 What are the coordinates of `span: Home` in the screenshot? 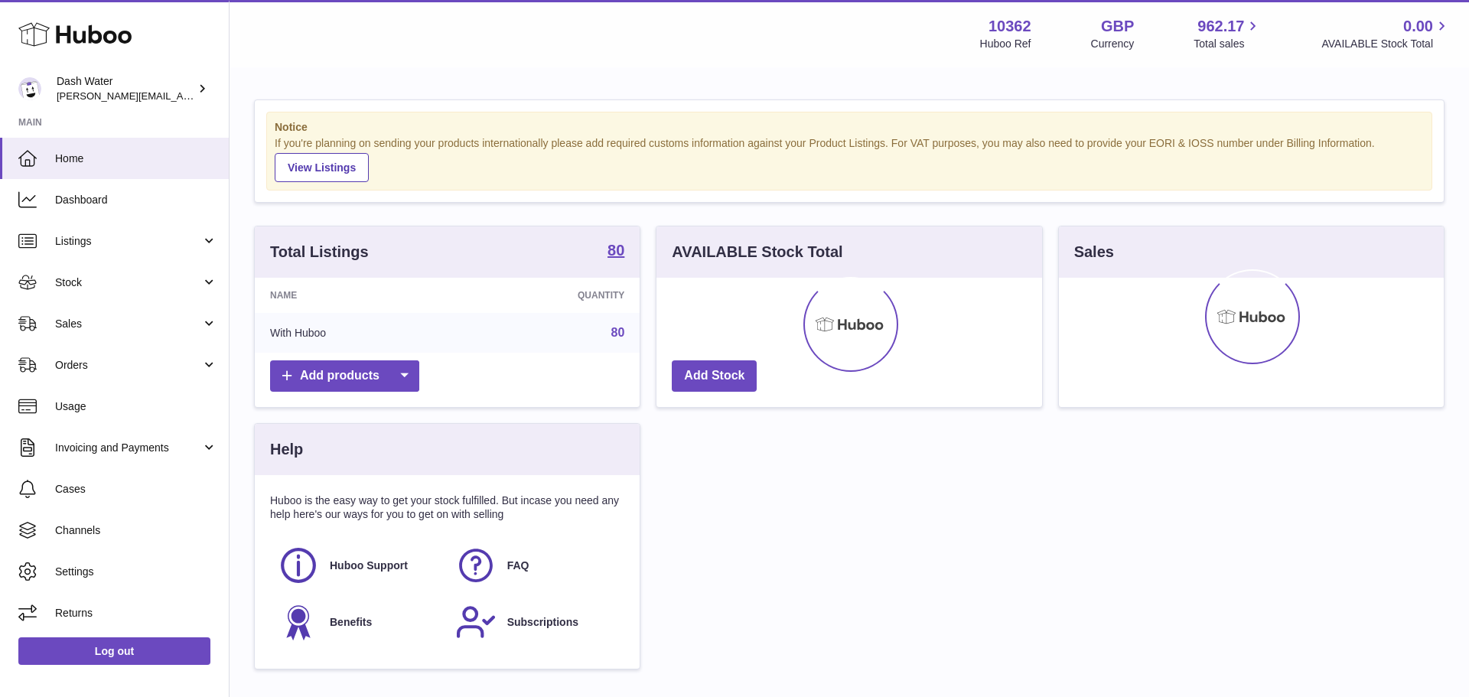 It's located at (136, 158).